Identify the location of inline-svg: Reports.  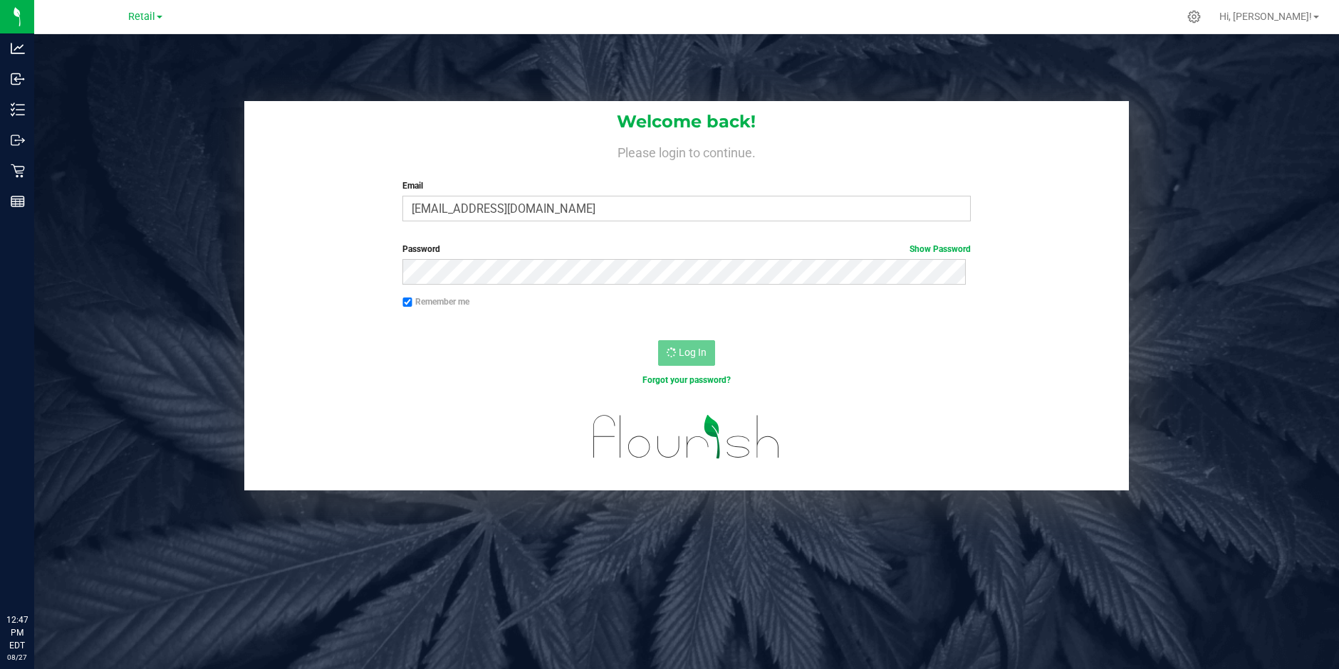
(18, 202).